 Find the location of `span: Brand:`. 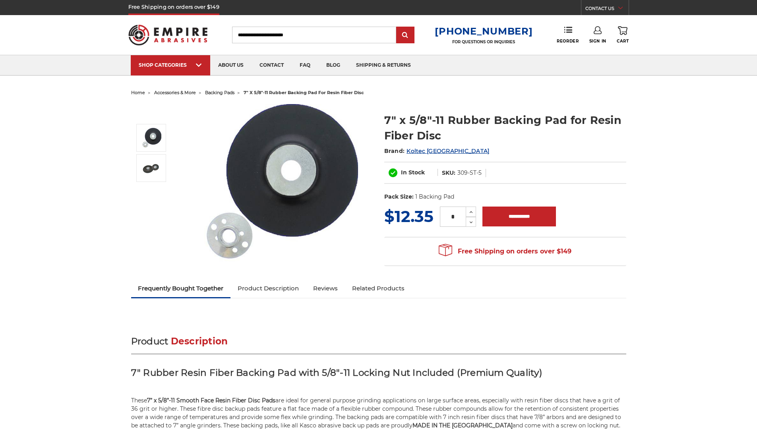

span: Brand: is located at coordinates (394, 151).